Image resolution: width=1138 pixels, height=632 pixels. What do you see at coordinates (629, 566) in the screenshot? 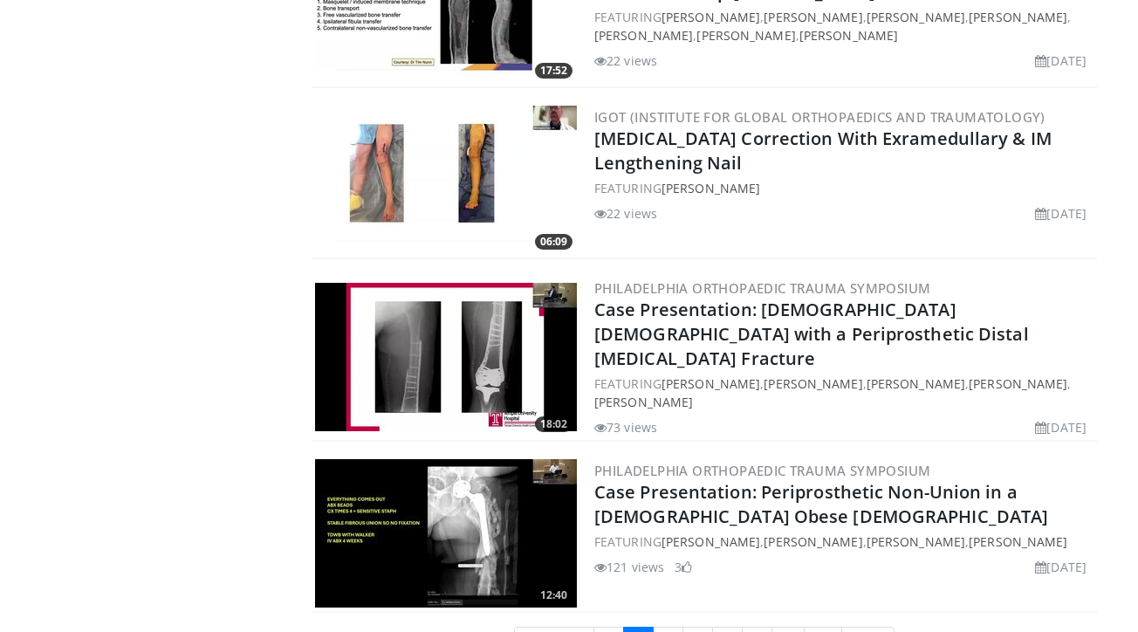
I see `li: 121 views` at bounding box center [629, 566].